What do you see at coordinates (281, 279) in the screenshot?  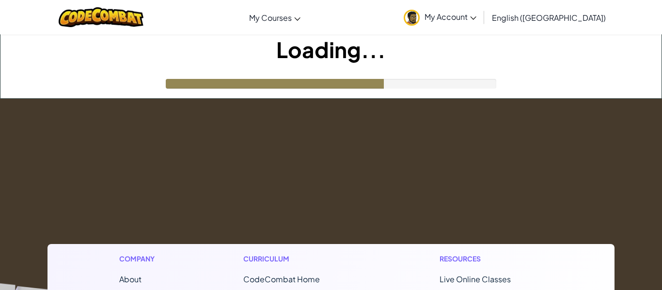 I see `span: CodeCombat Home` at bounding box center [281, 279].